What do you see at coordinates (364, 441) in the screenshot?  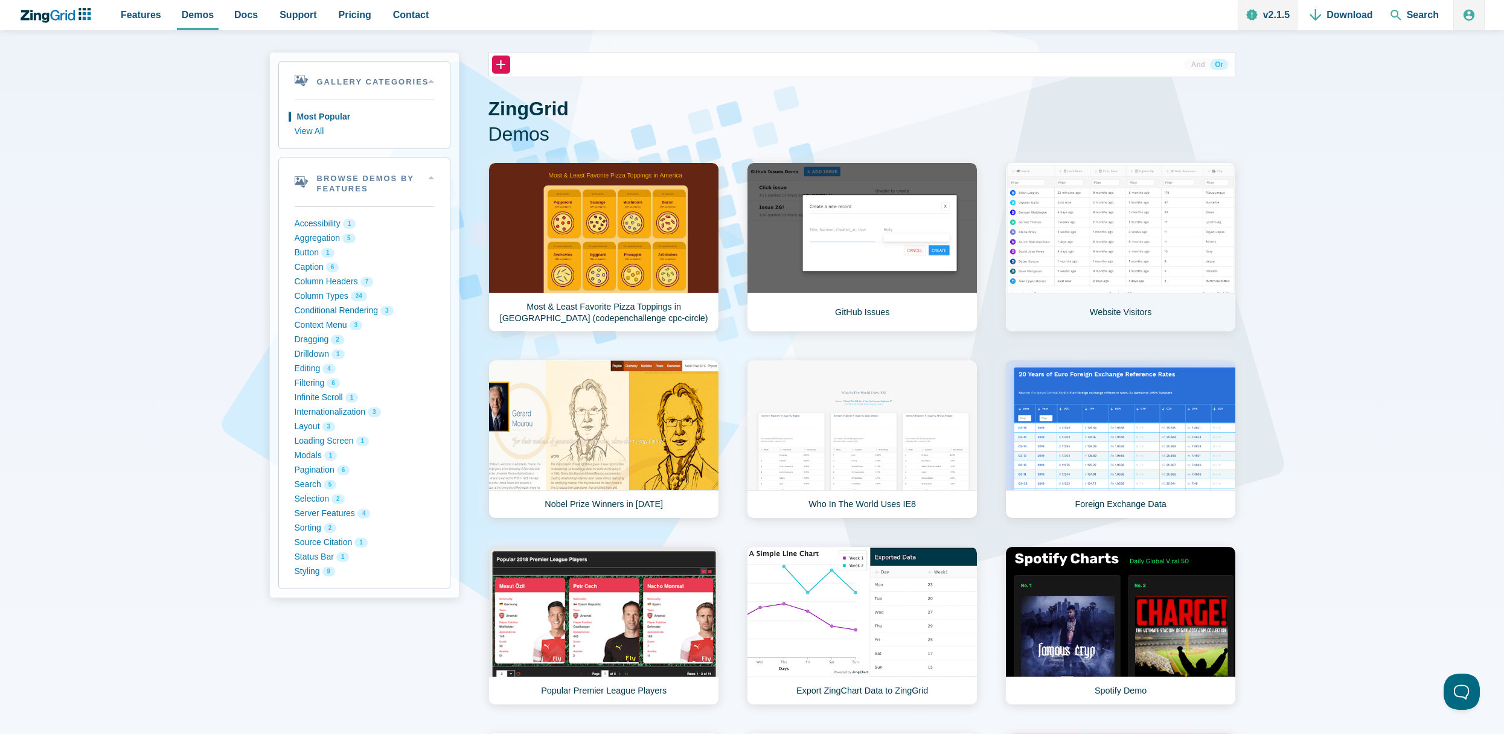 I see `button: Loading Screen 1` at bounding box center [364, 441].